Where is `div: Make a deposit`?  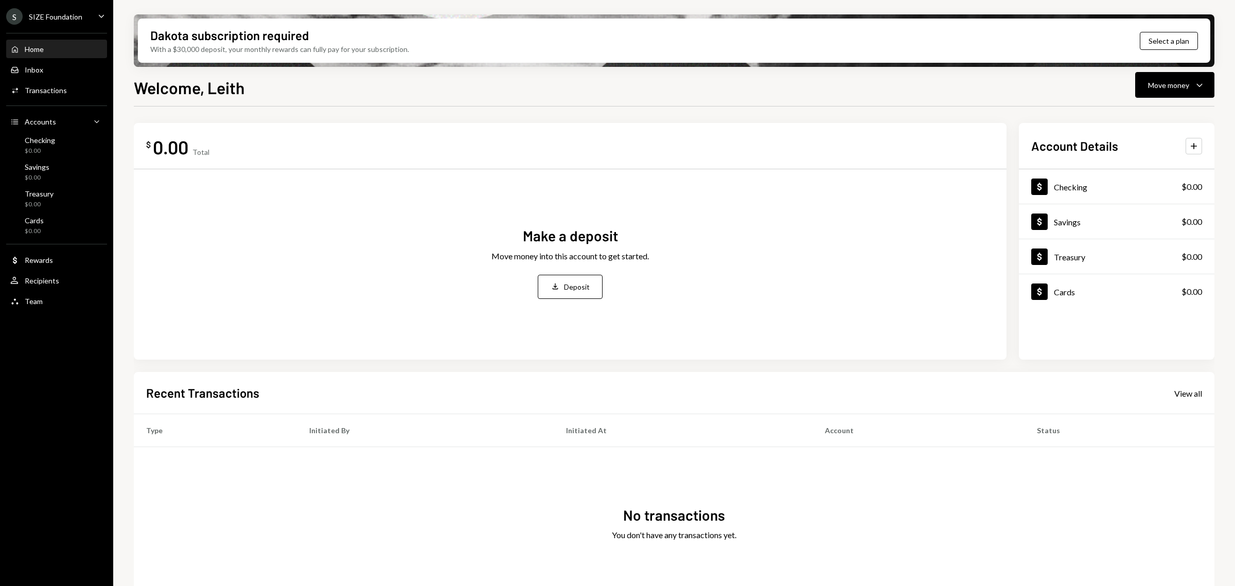
div: Make a deposit is located at coordinates (570, 236).